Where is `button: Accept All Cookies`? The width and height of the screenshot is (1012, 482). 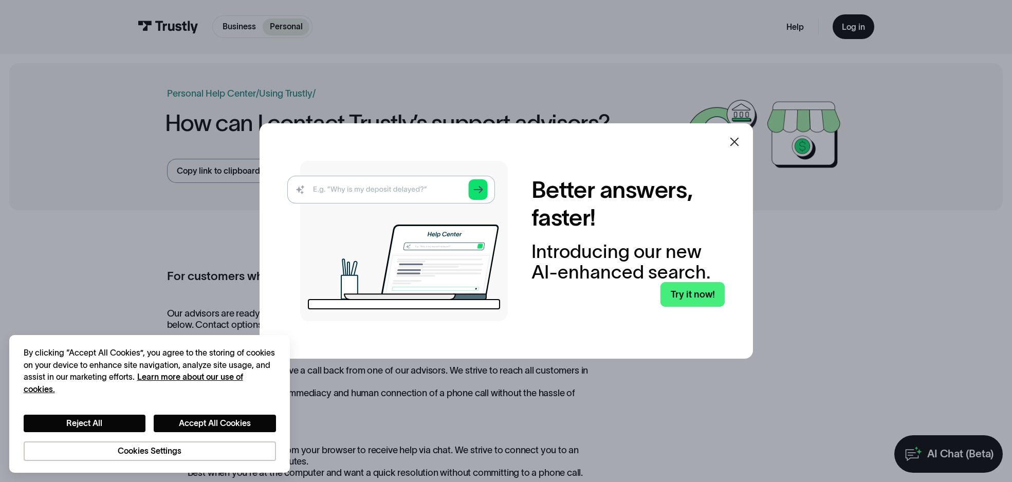 button: Accept All Cookies is located at coordinates (215, 424).